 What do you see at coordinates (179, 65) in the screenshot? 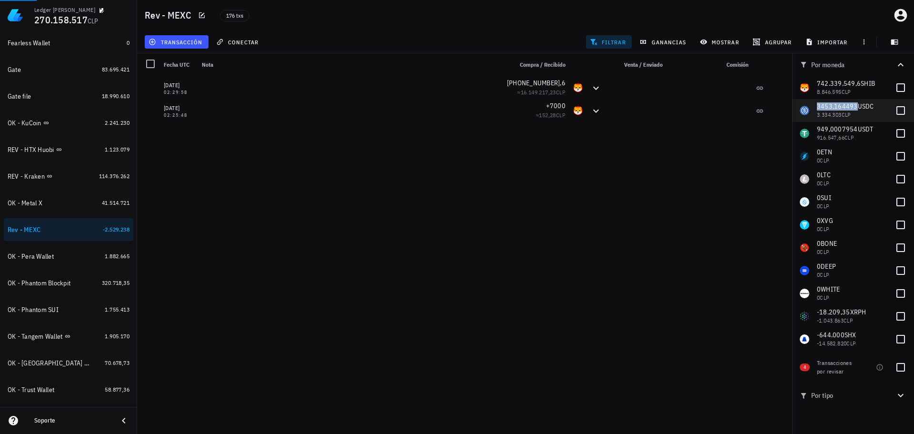
I see `div: Fecha UTC` at bounding box center [179, 65].